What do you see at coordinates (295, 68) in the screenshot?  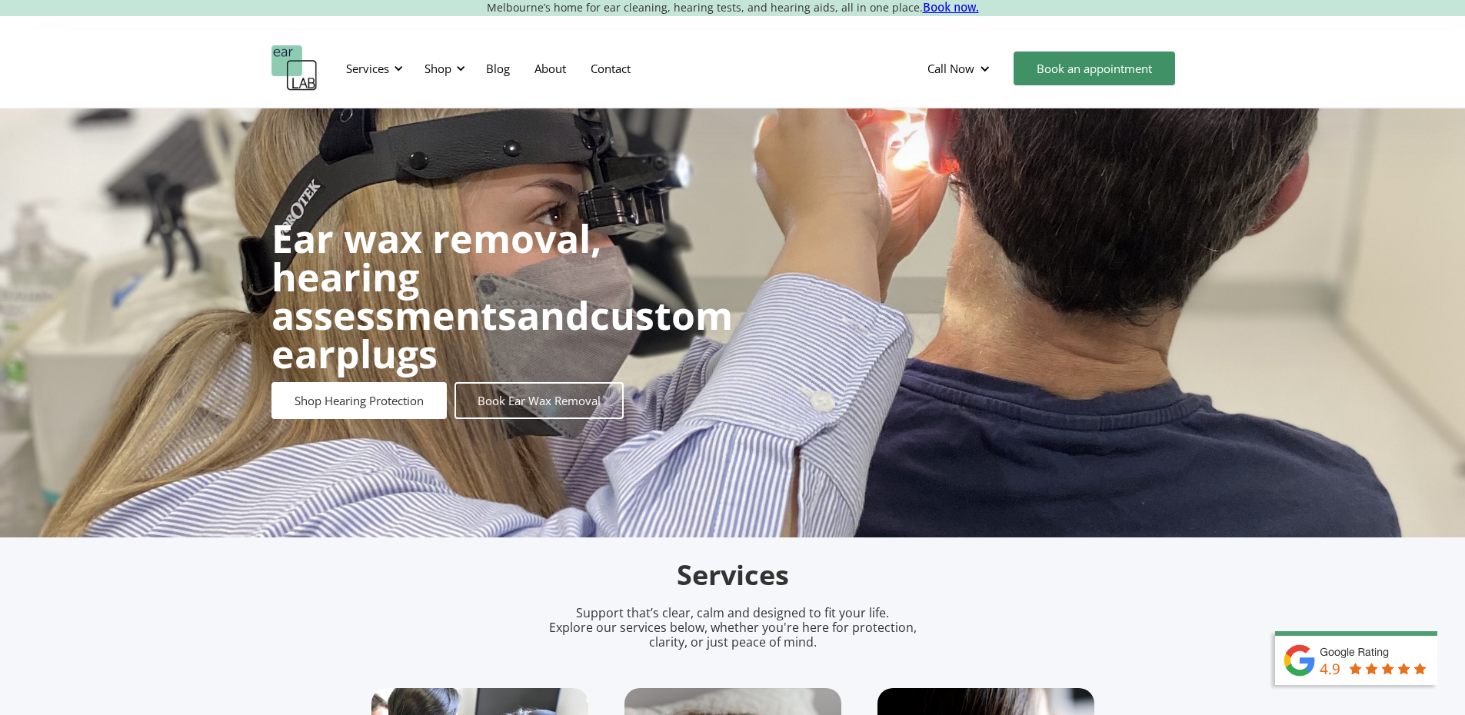 I see `a: home` at bounding box center [295, 68].